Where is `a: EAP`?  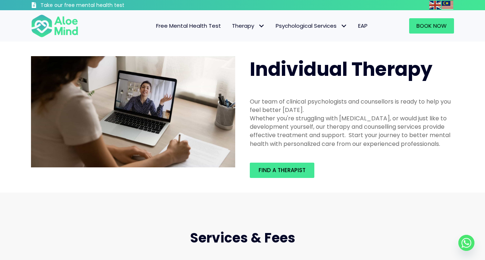
a: EAP is located at coordinates (363, 26).